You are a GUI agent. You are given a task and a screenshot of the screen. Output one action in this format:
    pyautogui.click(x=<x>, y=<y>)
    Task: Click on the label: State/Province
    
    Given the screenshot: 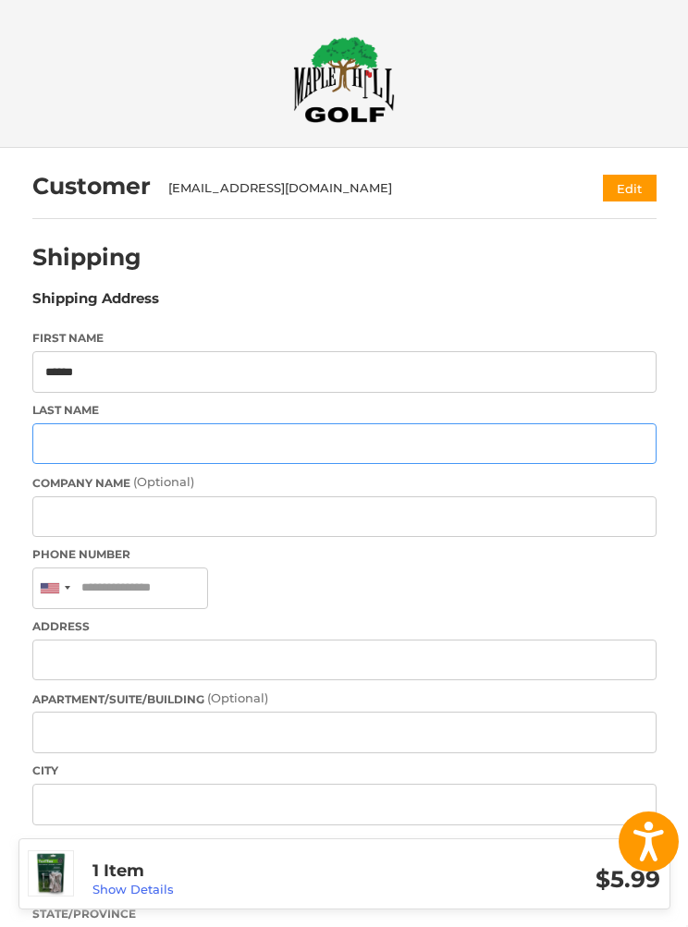 What is the action you would take?
    pyautogui.click(x=344, y=914)
    